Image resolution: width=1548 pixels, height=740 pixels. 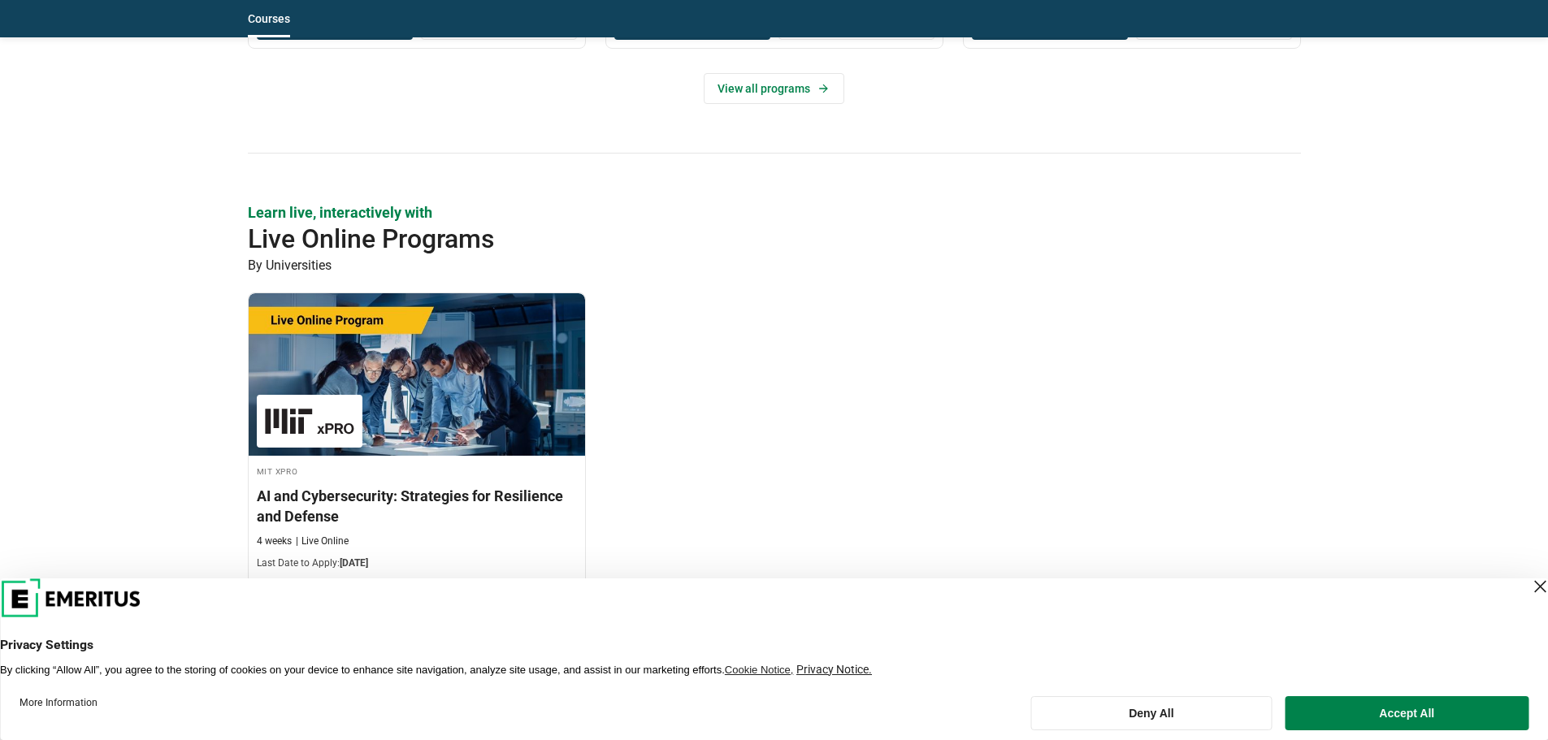 What do you see at coordinates (417, 506) in the screenshot?
I see `h3: AI and Cybersecurity: Strategies for Resilience and Defense` at bounding box center [417, 506].